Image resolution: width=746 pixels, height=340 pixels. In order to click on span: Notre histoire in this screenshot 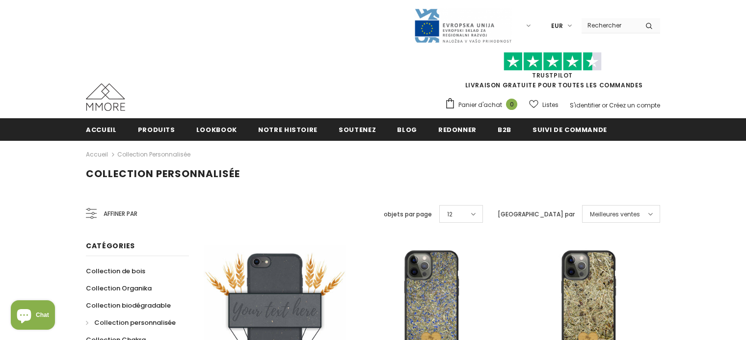, I will do `click(288, 130)`.